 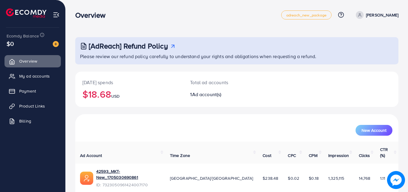 What do you see at coordinates (128, 185) in the screenshot?
I see `span: ID: 7323050961424007170` at bounding box center [128, 185].